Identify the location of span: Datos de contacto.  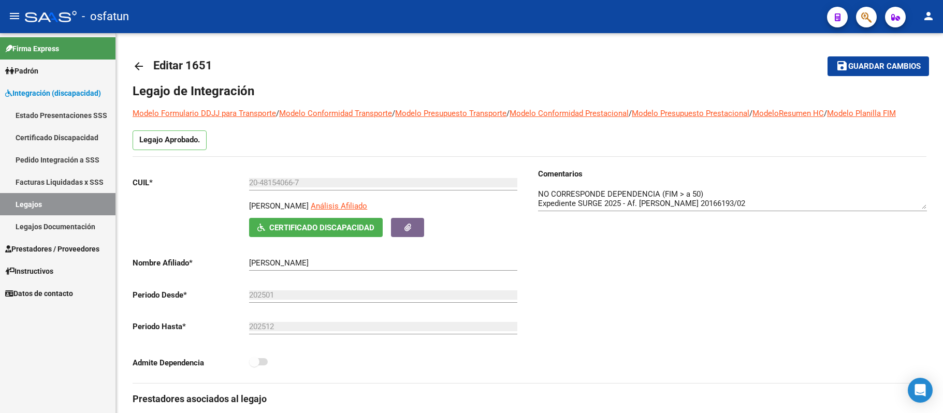
(39, 293).